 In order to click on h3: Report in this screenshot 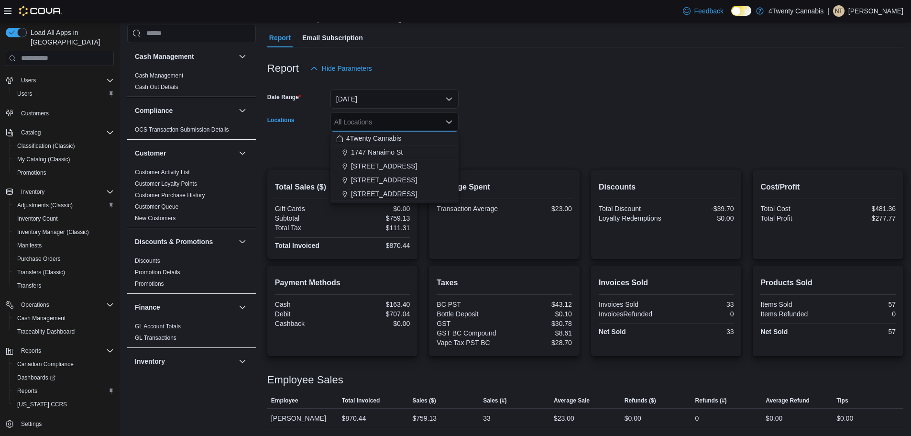, I will do `click(283, 68)`.